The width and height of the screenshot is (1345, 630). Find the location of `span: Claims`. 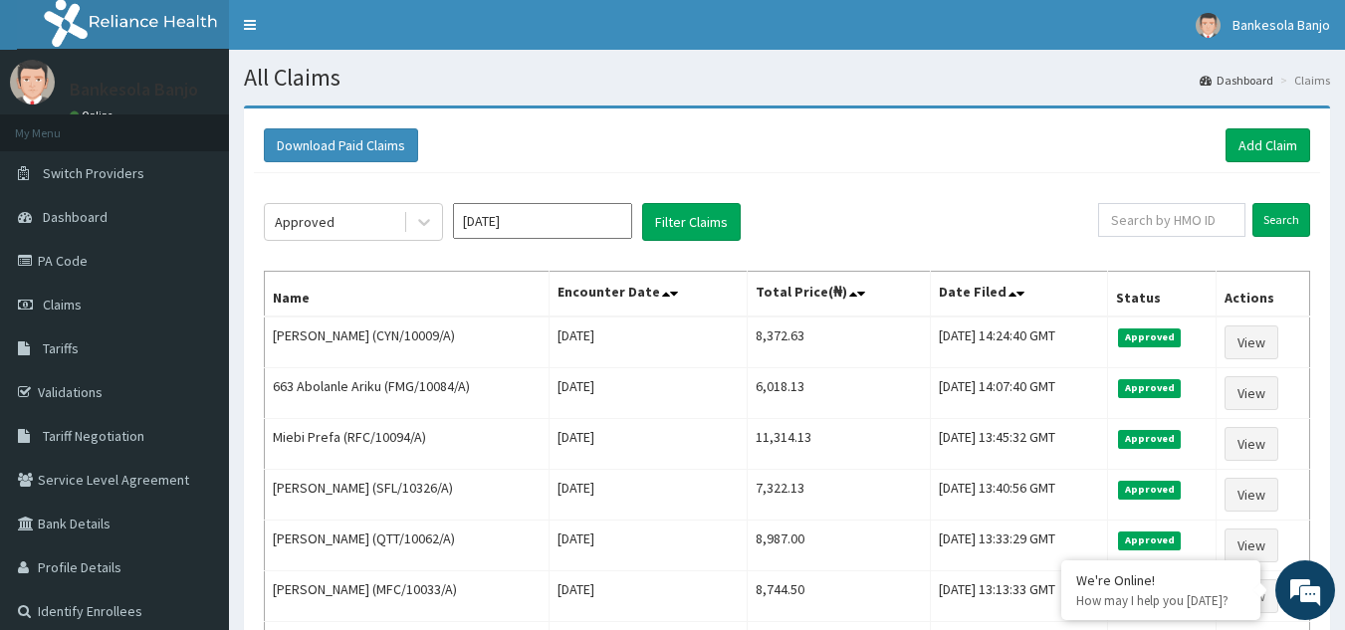

span: Claims is located at coordinates (62, 305).